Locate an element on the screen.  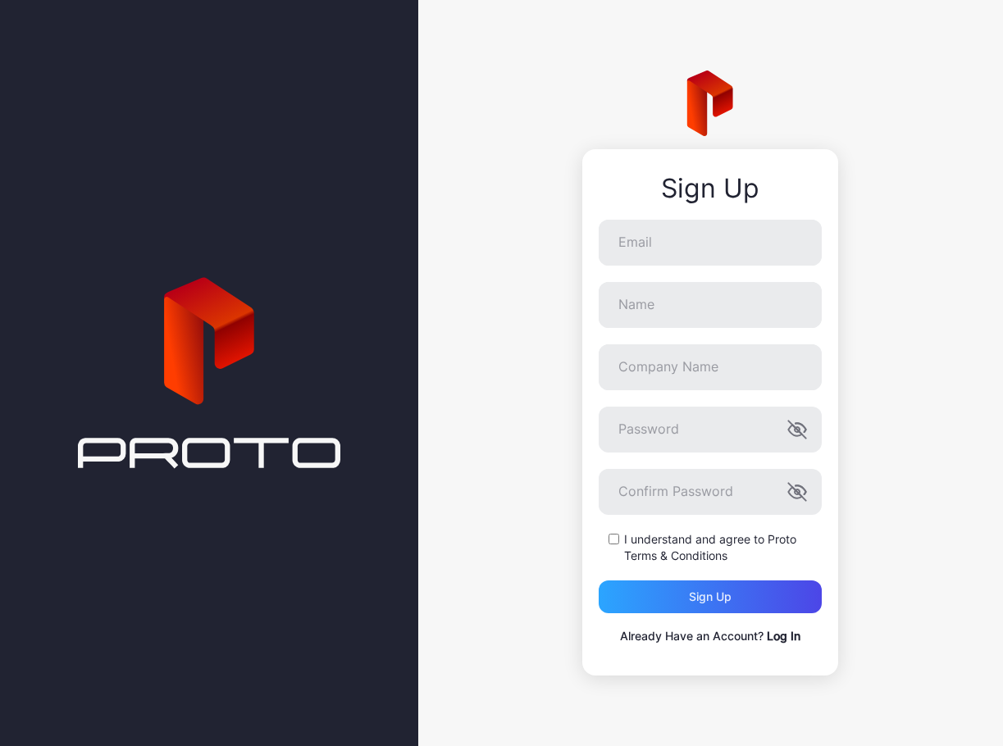
button: Password is located at coordinates (797, 430).